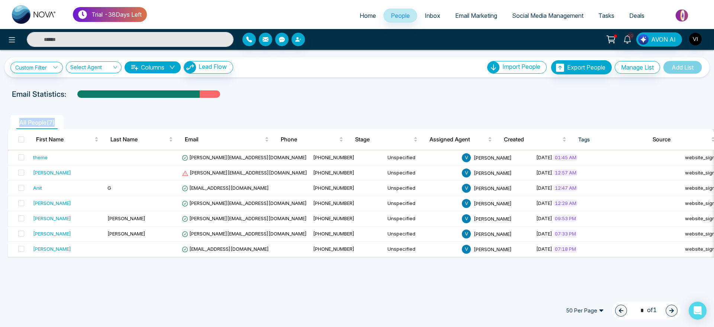 This screenshot has width=714, height=327. I want to click on div: Open Intercom Messenger, so click(698, 311).